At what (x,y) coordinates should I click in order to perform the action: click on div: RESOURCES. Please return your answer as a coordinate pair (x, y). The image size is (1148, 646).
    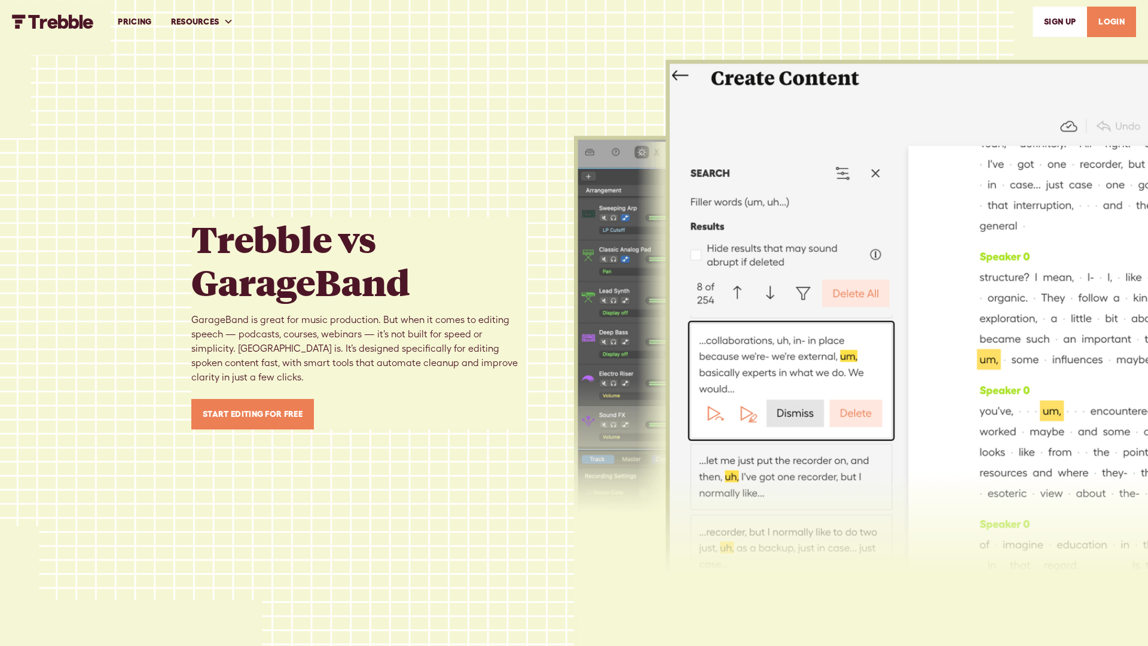
    Looking at the image, I should click on (195, 22).